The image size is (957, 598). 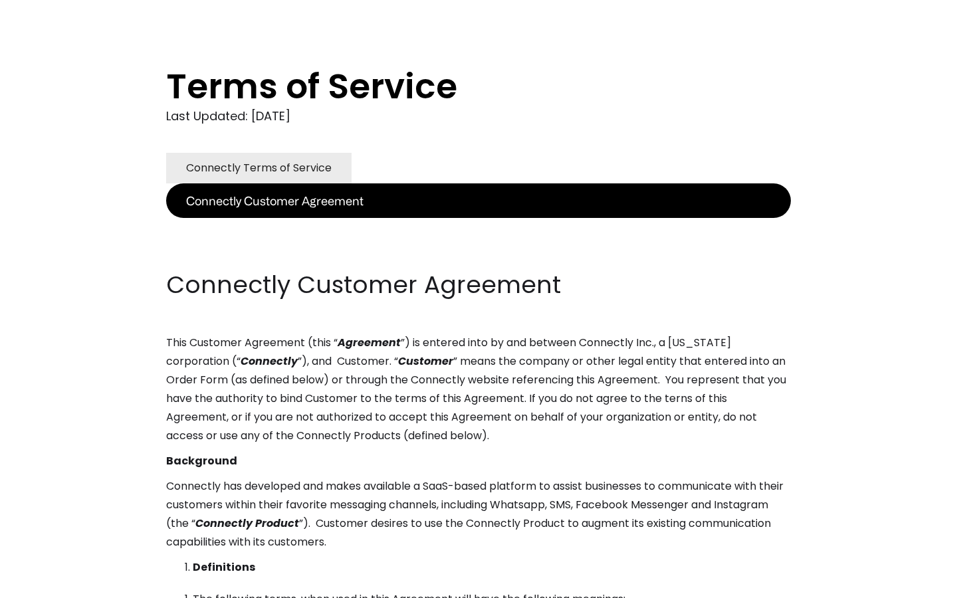 I want to click on strong: Definitions, so click(x=224, y=567).